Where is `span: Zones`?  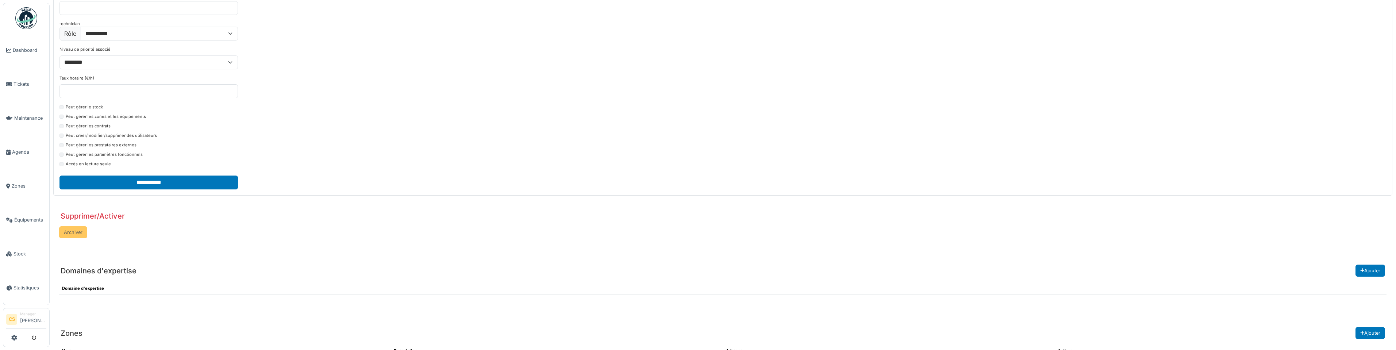
span: Zones is located at coordinates (29, 186).